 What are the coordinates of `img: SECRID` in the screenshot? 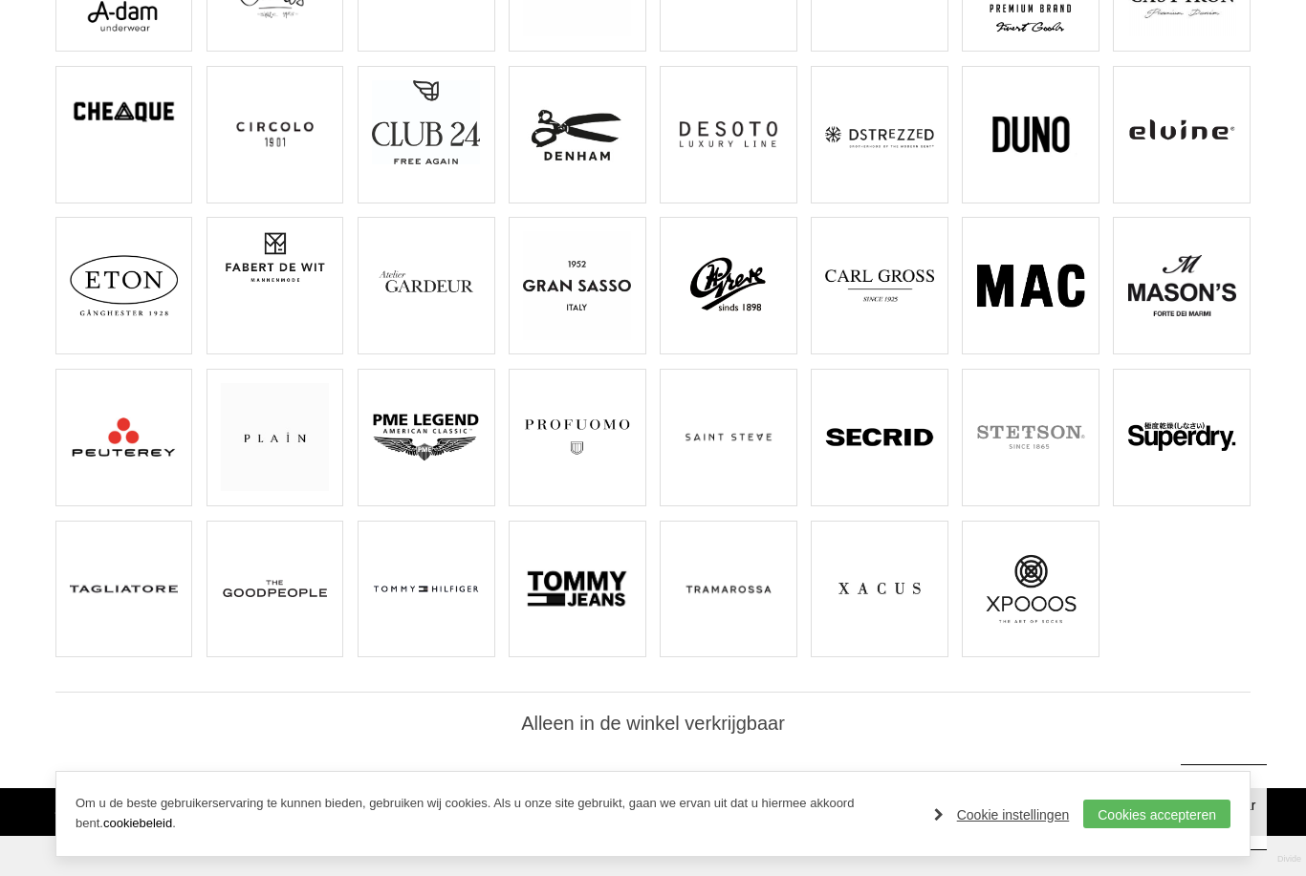 It's located at (878, 437).